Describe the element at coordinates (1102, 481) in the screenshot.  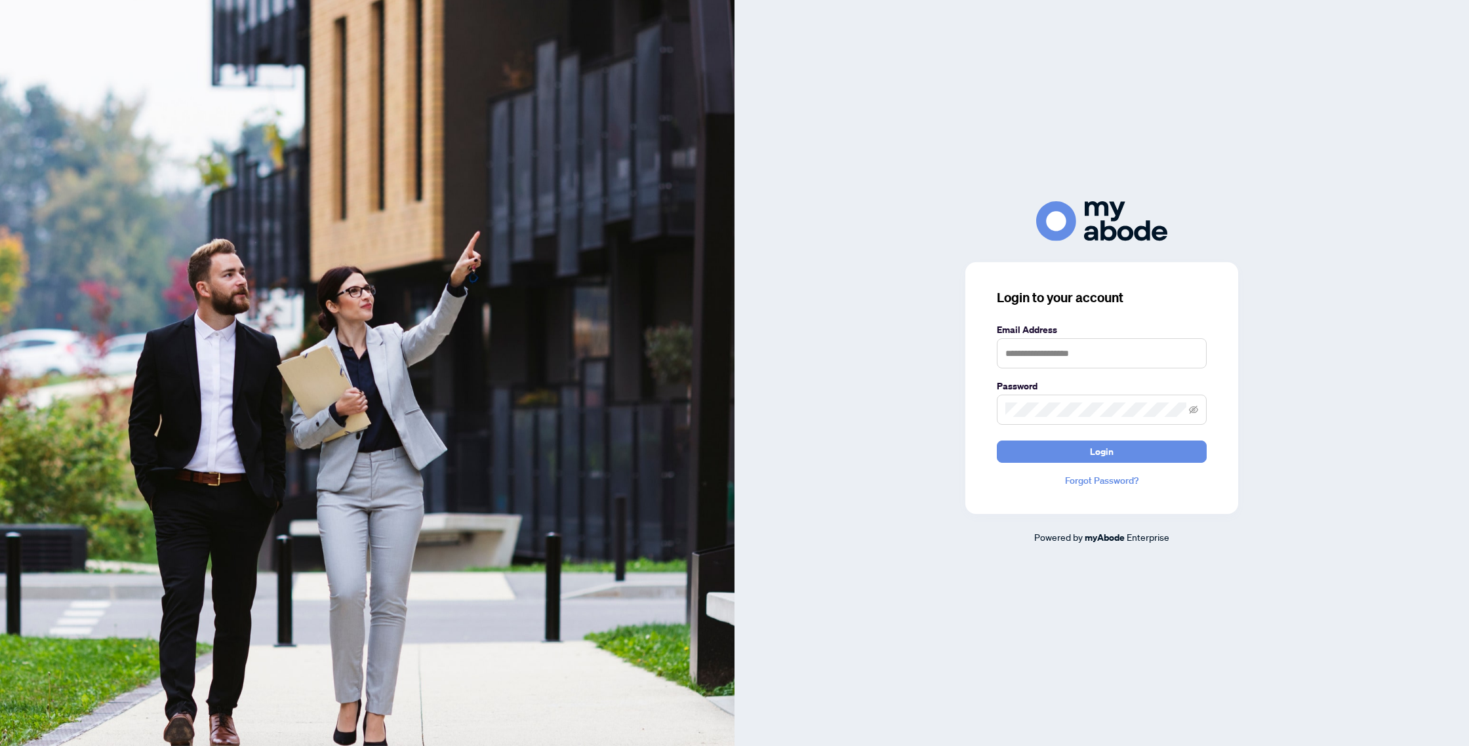
I see `a: Forgot Password?` at that location.